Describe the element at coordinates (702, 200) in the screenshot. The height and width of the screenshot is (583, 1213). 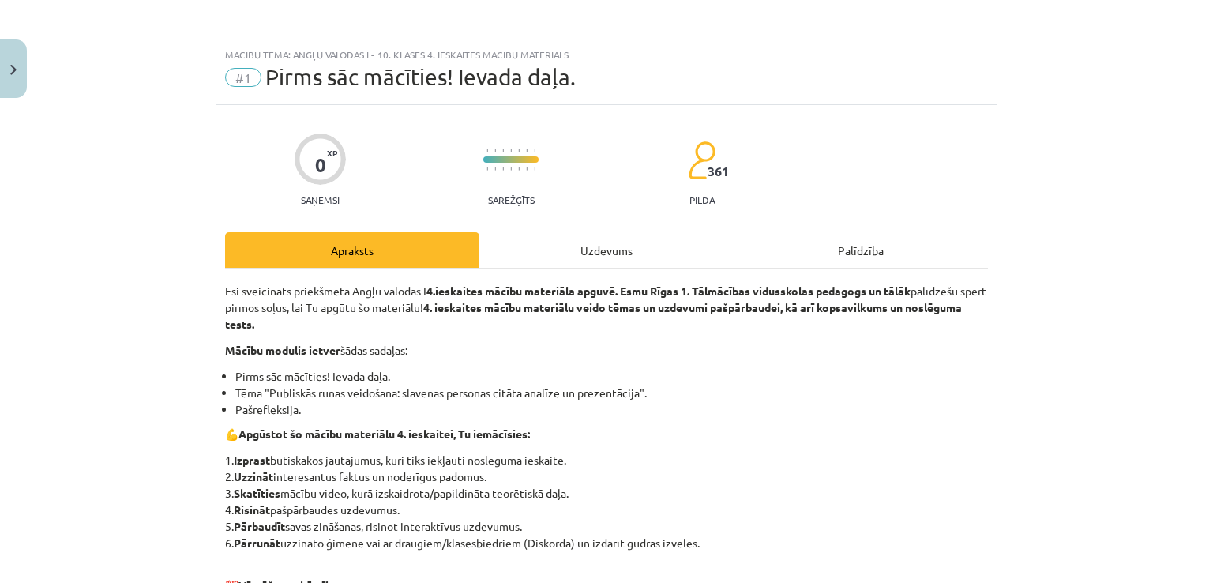
I see `p: pilda` at that location.